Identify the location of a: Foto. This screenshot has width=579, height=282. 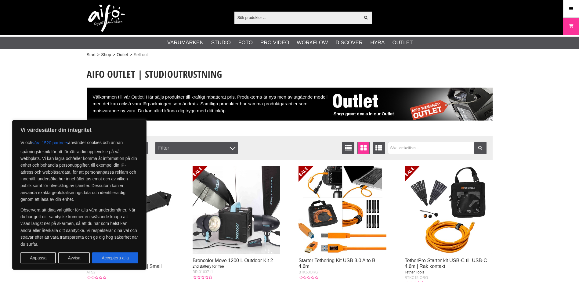
(245, 43).